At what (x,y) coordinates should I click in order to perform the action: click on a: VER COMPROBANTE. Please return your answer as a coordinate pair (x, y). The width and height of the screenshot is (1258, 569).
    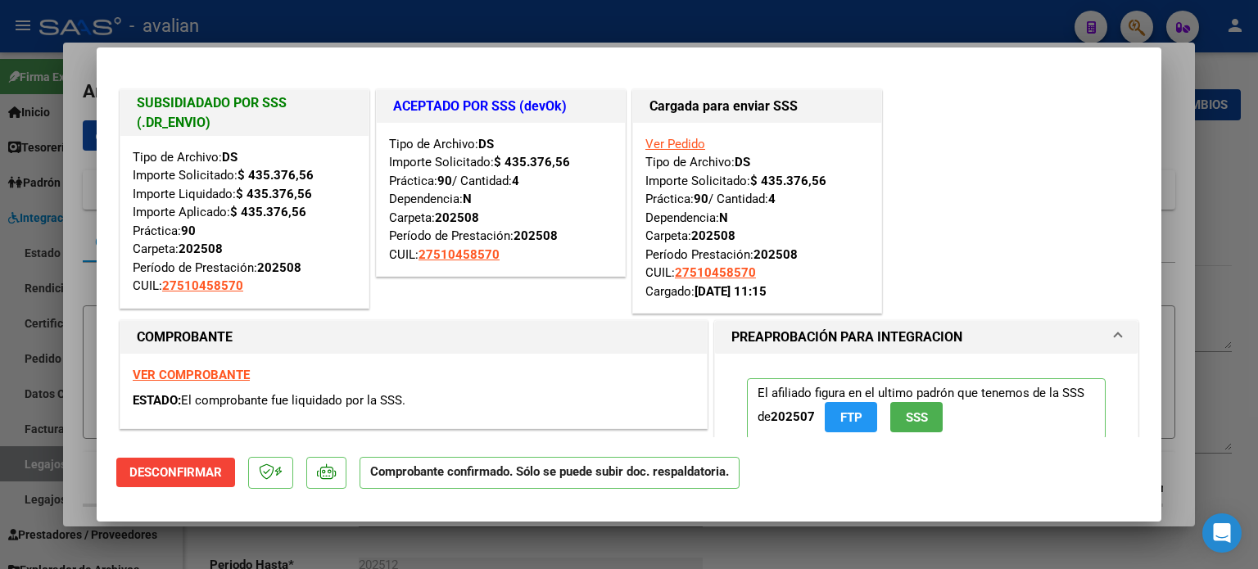
    Looking at the image, I should click on (191, 375).